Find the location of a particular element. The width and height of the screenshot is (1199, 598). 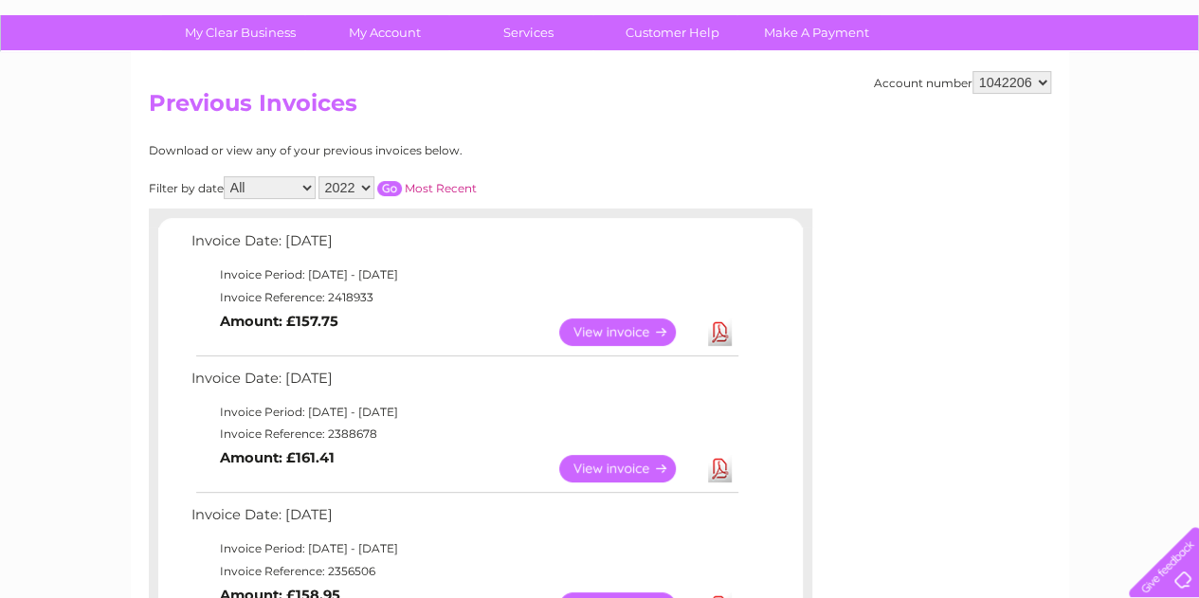

b: Amount: £157.75 is located at coordinates (279, 321).